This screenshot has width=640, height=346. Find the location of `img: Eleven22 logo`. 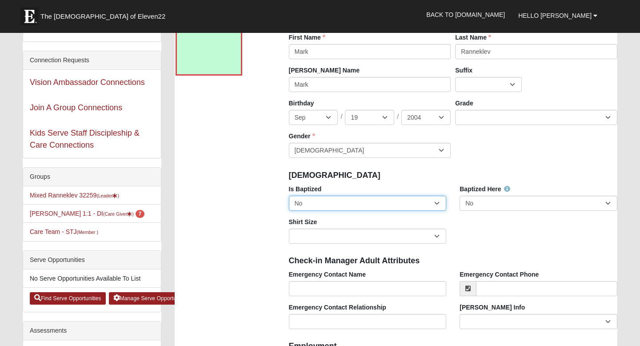

img: Eleven22 logo is located at coordinates (29, 16).